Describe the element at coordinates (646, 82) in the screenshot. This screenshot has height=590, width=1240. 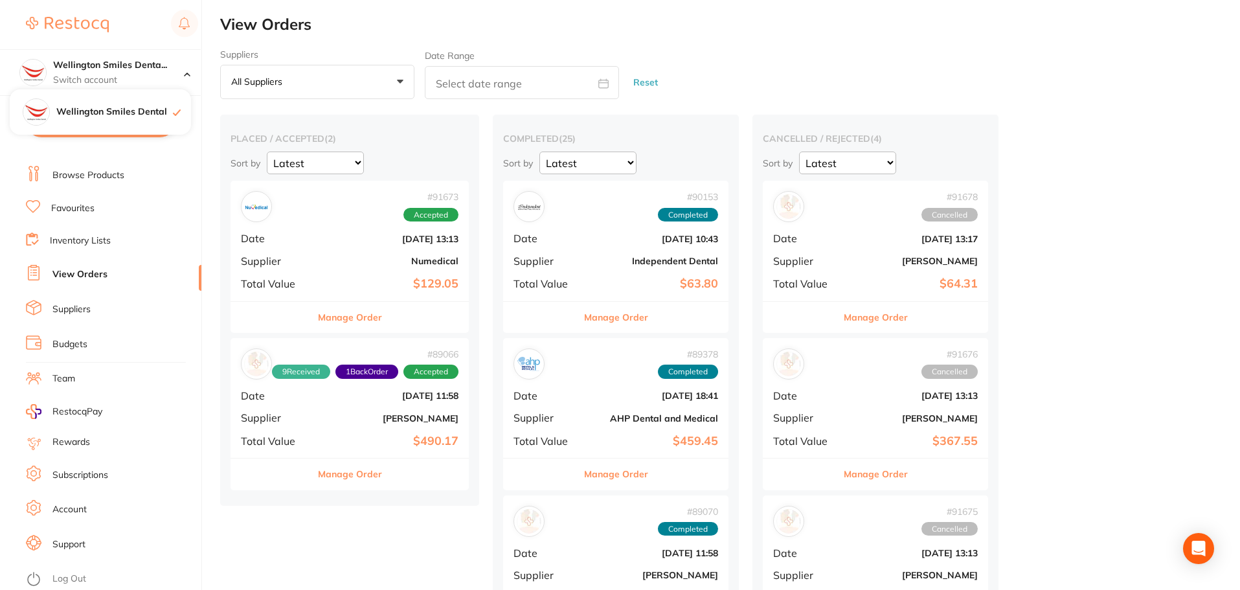
I see `button: Reset` at that location.